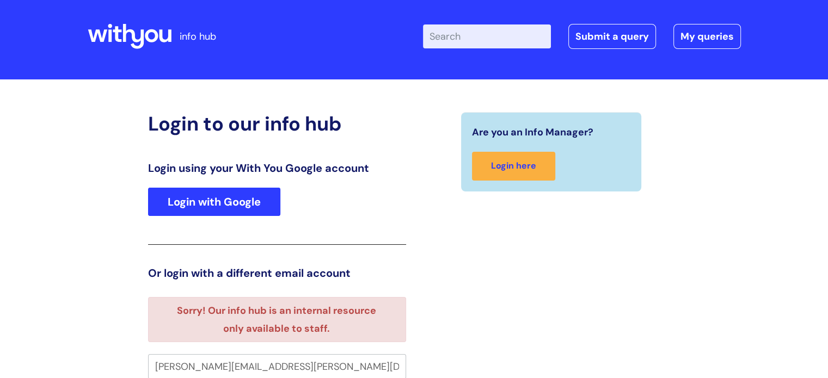  I want to click on h3: Login using your With You Google account, so click(277, 168).